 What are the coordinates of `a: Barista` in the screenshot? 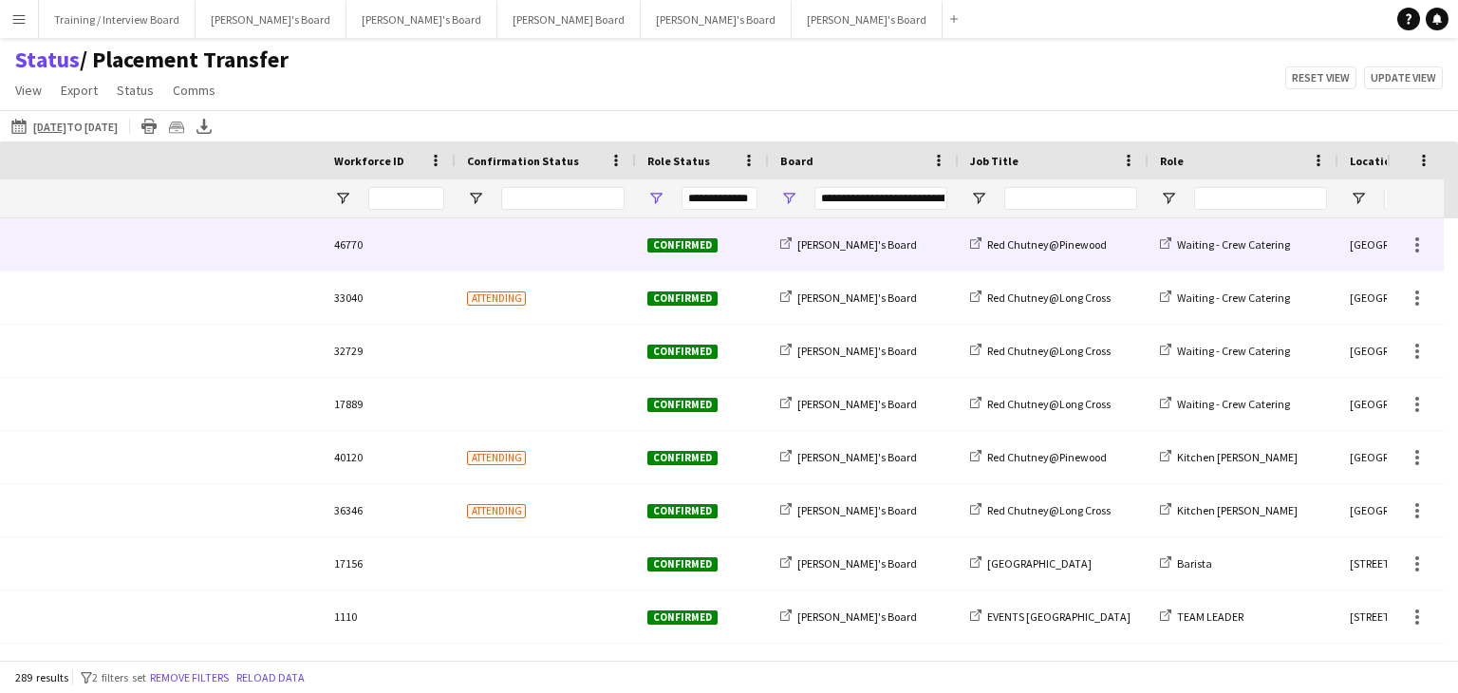 It's located at (1186, 563).